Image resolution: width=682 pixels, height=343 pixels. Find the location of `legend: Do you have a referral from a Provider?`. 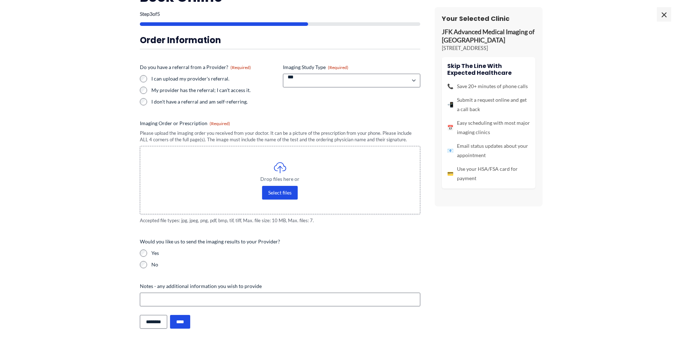

legend: Do you have a referral from a Provider? is located at coordinates (195, 67).